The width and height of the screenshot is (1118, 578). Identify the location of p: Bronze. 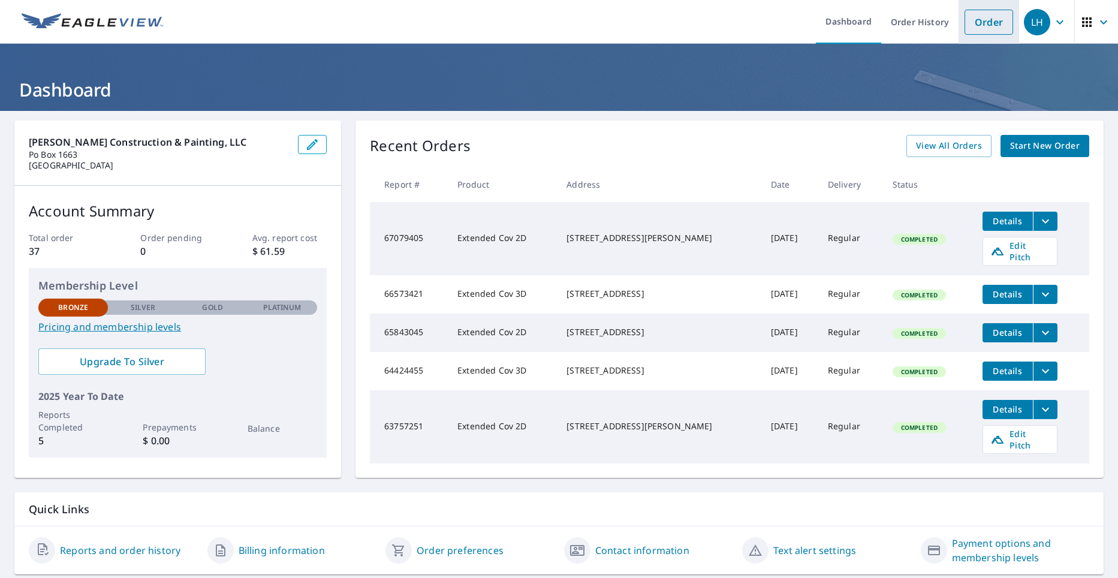
(73, 307).